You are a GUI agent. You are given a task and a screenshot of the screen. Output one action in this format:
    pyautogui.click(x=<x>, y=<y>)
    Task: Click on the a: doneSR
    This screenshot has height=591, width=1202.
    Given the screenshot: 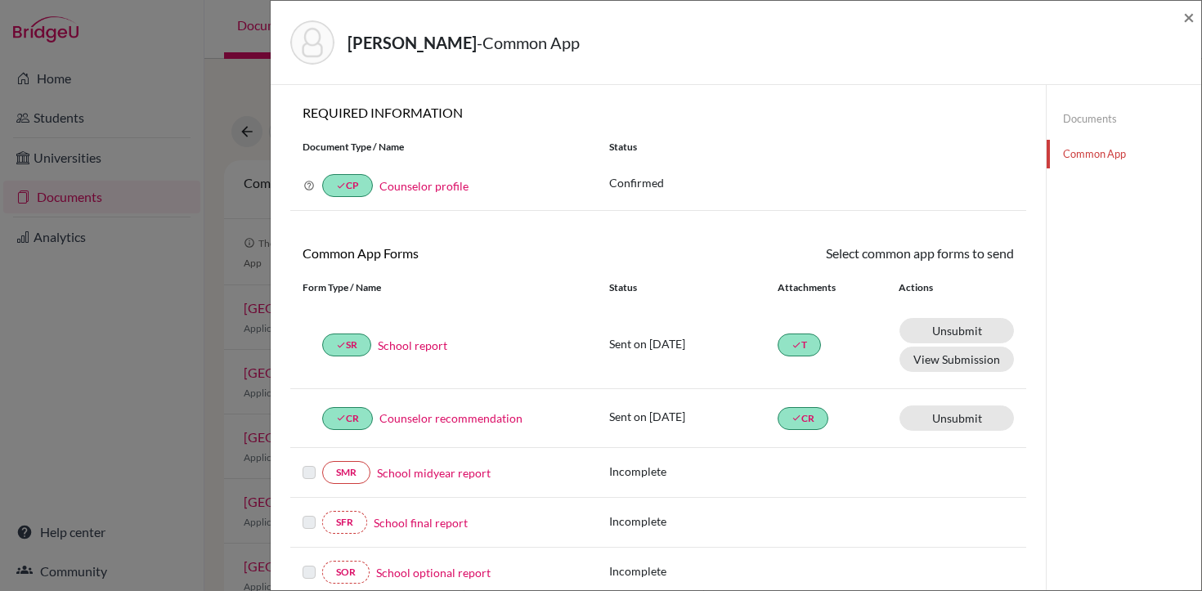 What is the action you would take?
    pyautogui.click(x=347, y=345)
    